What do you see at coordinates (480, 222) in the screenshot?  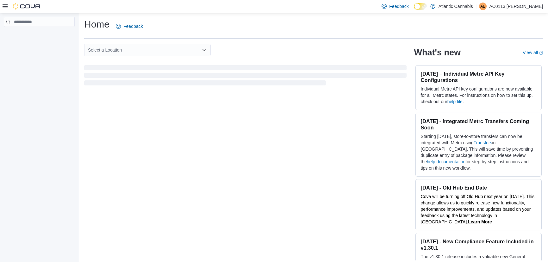 I see `a: Learn More` at bounding box center [480, 222].